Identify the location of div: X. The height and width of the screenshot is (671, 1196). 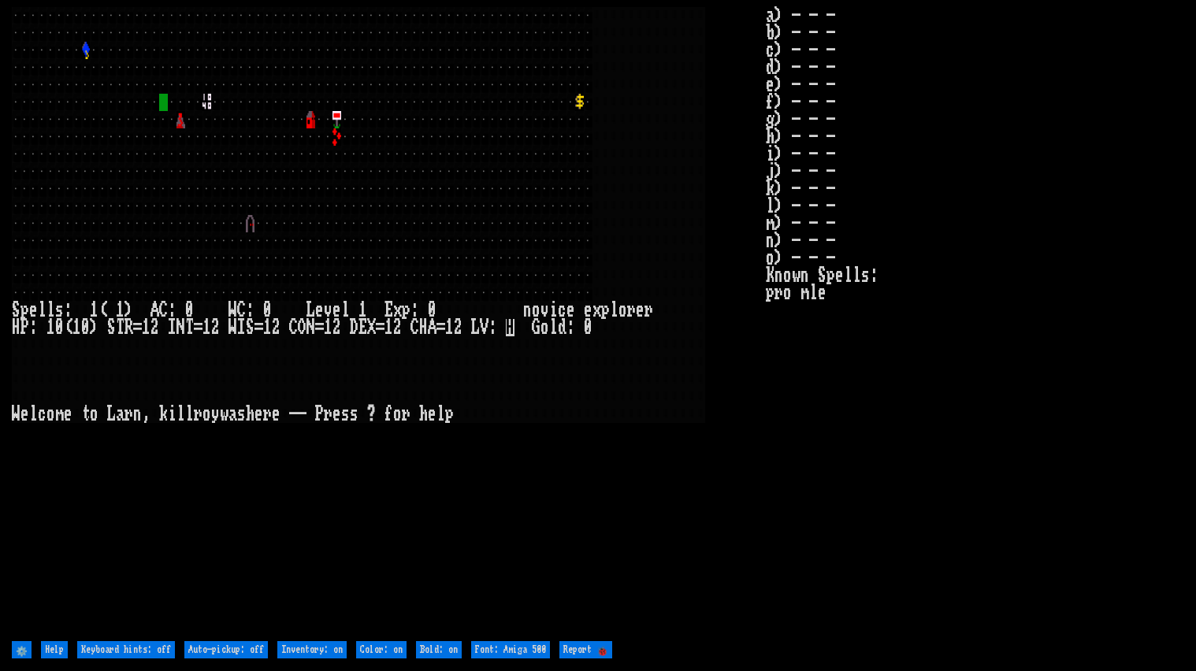
(371, 328).